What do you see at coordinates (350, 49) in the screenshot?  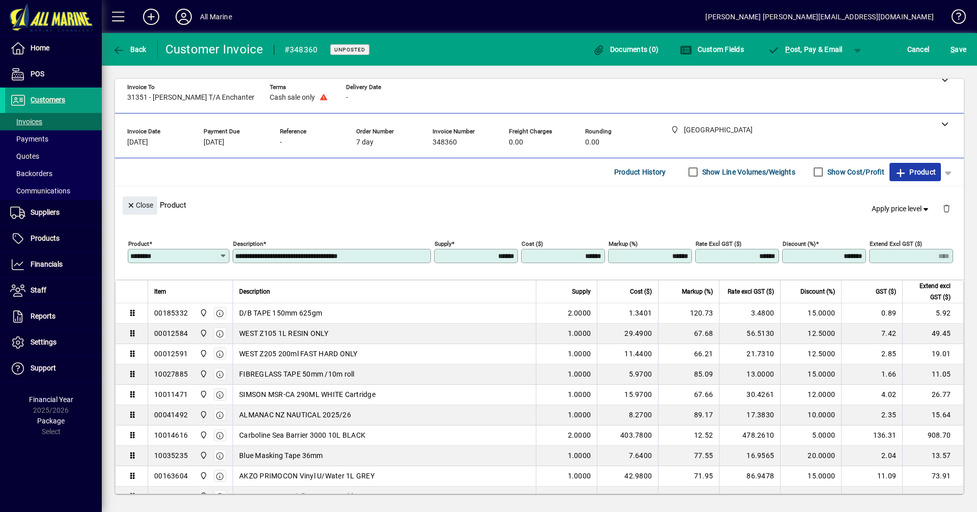 I see `span: Unposted` at bounding box center [350, 49].